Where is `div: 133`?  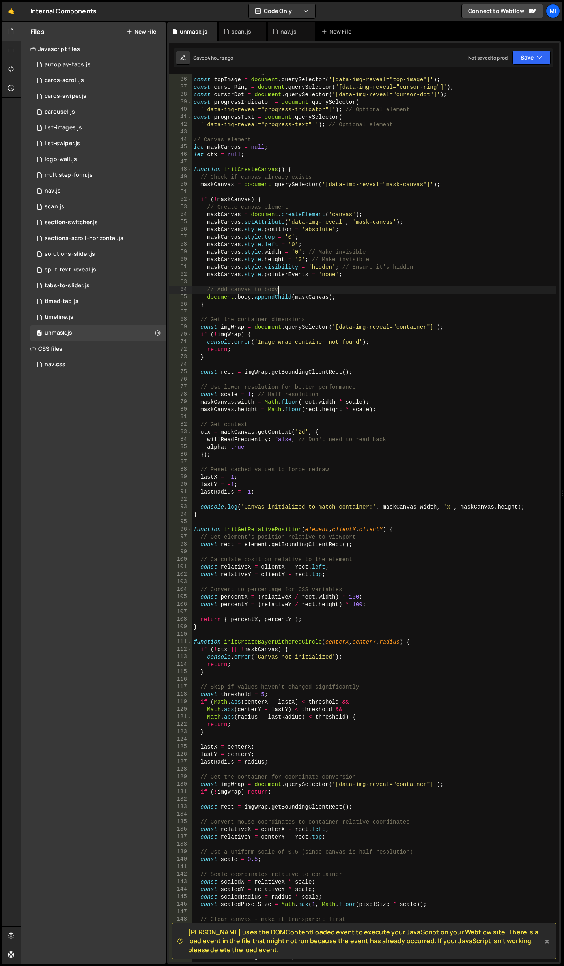
div: 133 is located at coordinates (180, 807).